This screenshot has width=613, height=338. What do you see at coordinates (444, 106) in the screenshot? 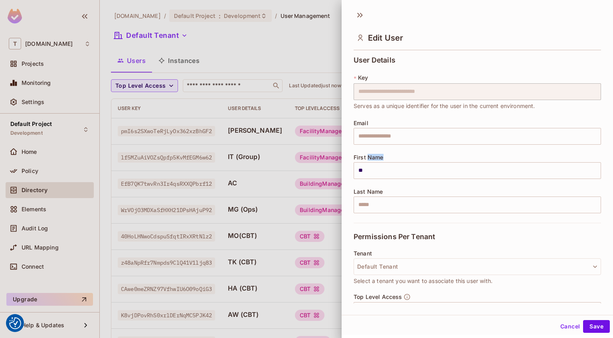
I see `span: Serves as a unique identifier for the user in the current environment.` at bounding box center [444, 106].